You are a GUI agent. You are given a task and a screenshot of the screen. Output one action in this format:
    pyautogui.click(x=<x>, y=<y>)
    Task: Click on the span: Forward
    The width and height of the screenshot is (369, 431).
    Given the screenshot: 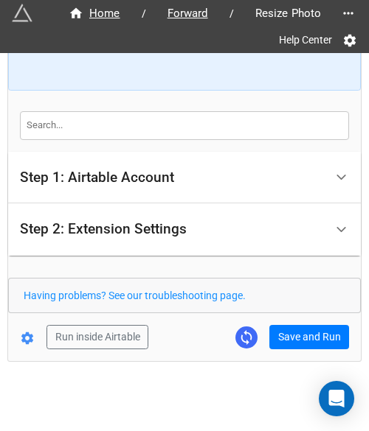 What is the action you would take?
    pyautogui.click(x=187, y=13)
    